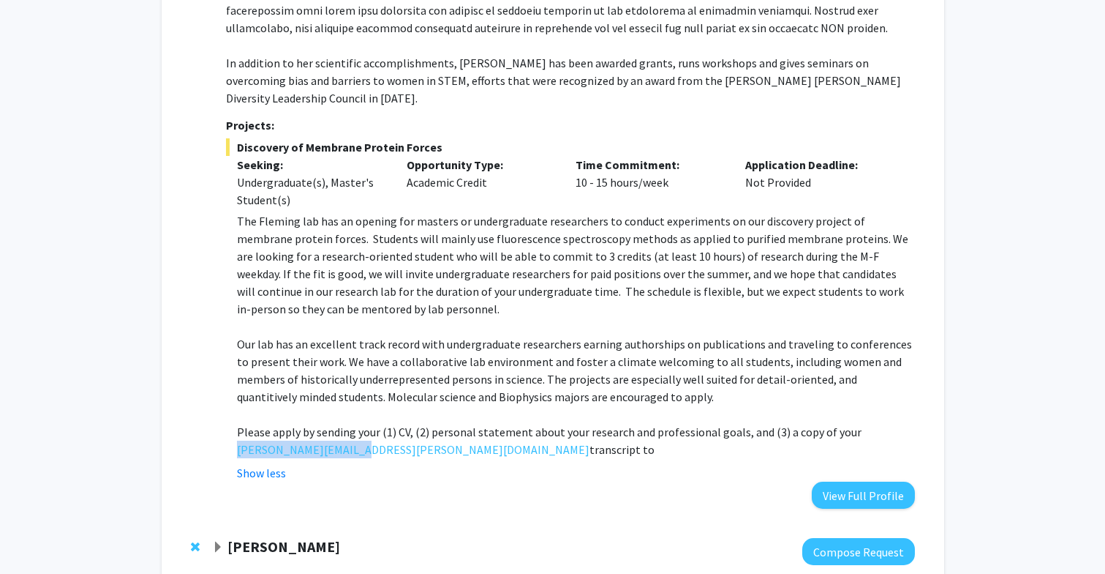  What do you see at coordinates (650, 165) in the screenshot?
I see `p: Time Commitment:` at bounding box center [650, 165].